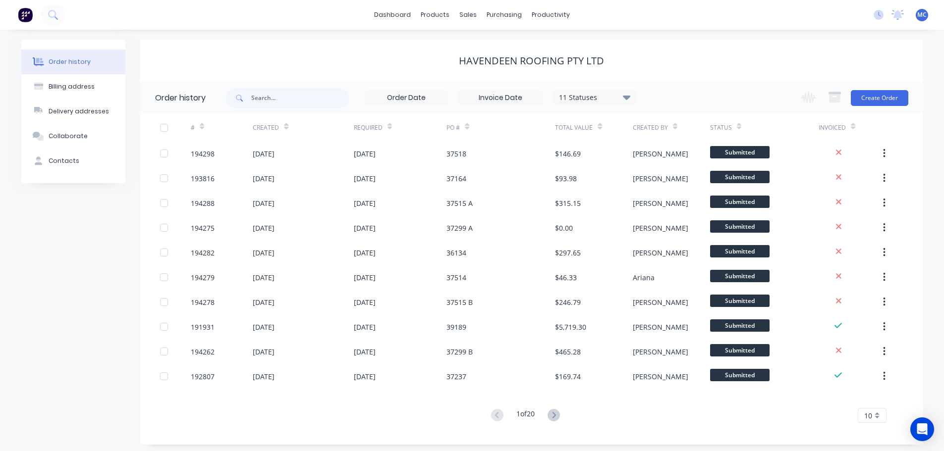  I want to click on img: Factory, so click(25, 15).